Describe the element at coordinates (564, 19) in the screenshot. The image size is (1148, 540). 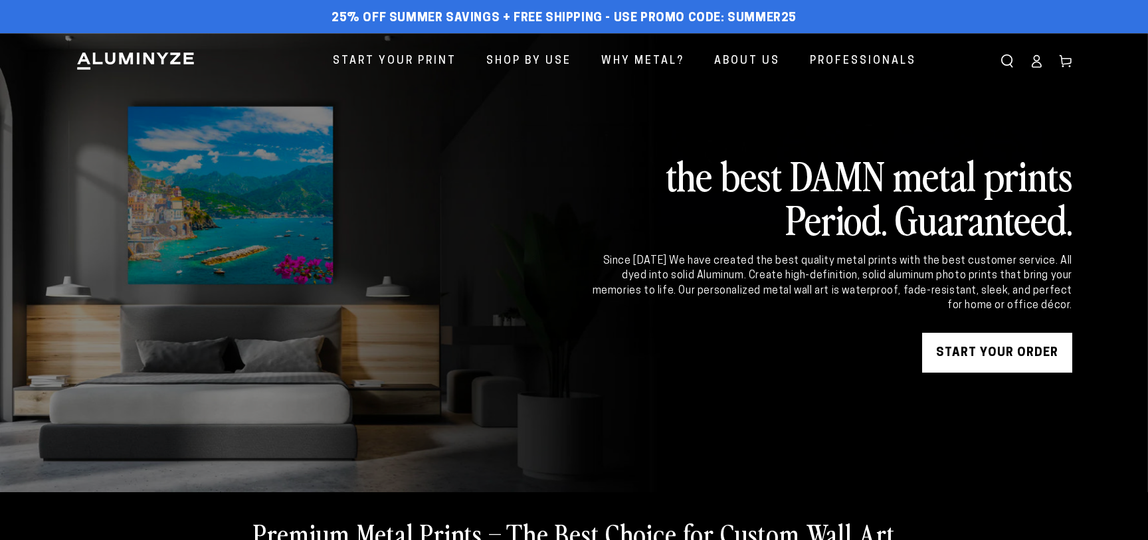
I see `span: 25% off Summer Savings + Free Shipping - Use Promo Code: SUMMER25` at that location.